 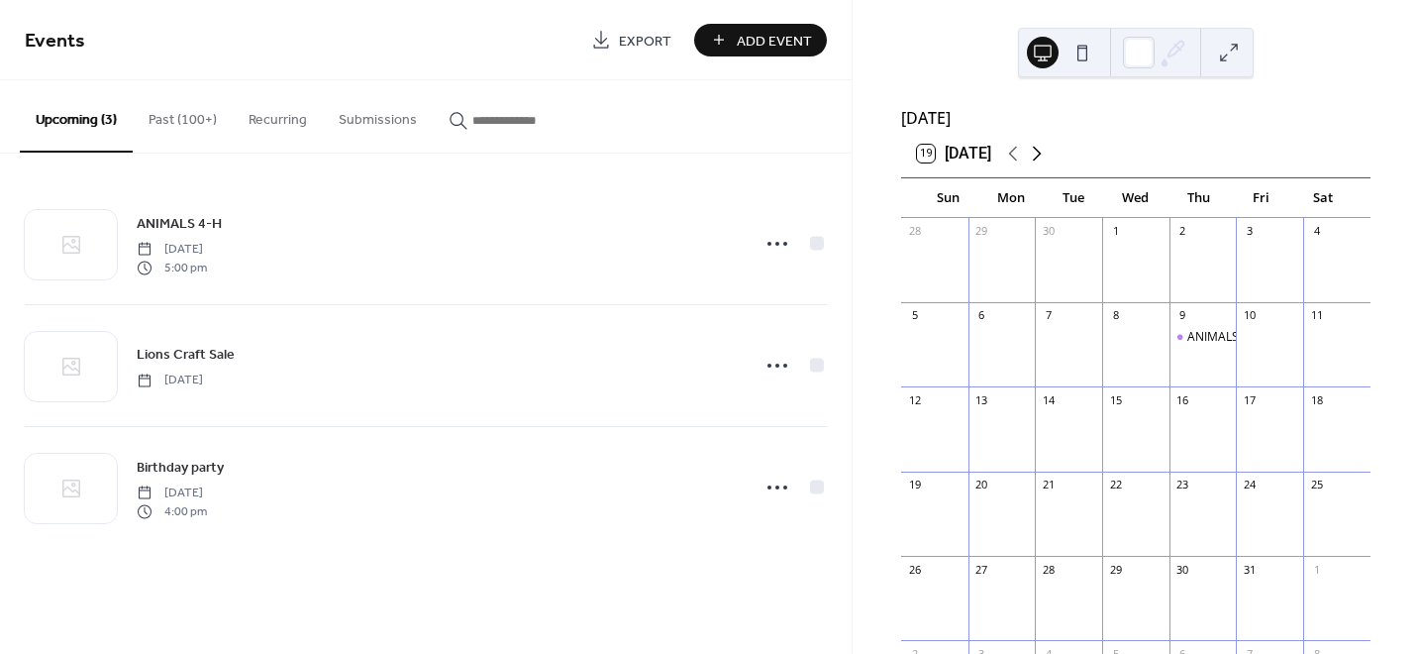 What do you see at coordinates (1115, 399) in the screenshot?
I see `div: 15` at bounding box center [1115, 399].